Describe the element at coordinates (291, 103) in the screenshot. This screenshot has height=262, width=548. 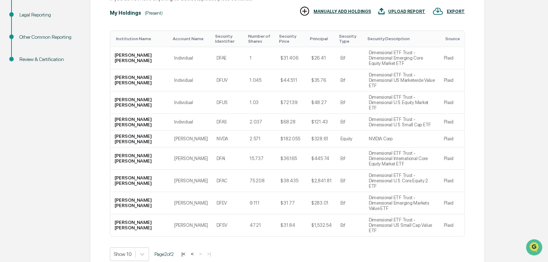
I see `td: $72.139` at that location.